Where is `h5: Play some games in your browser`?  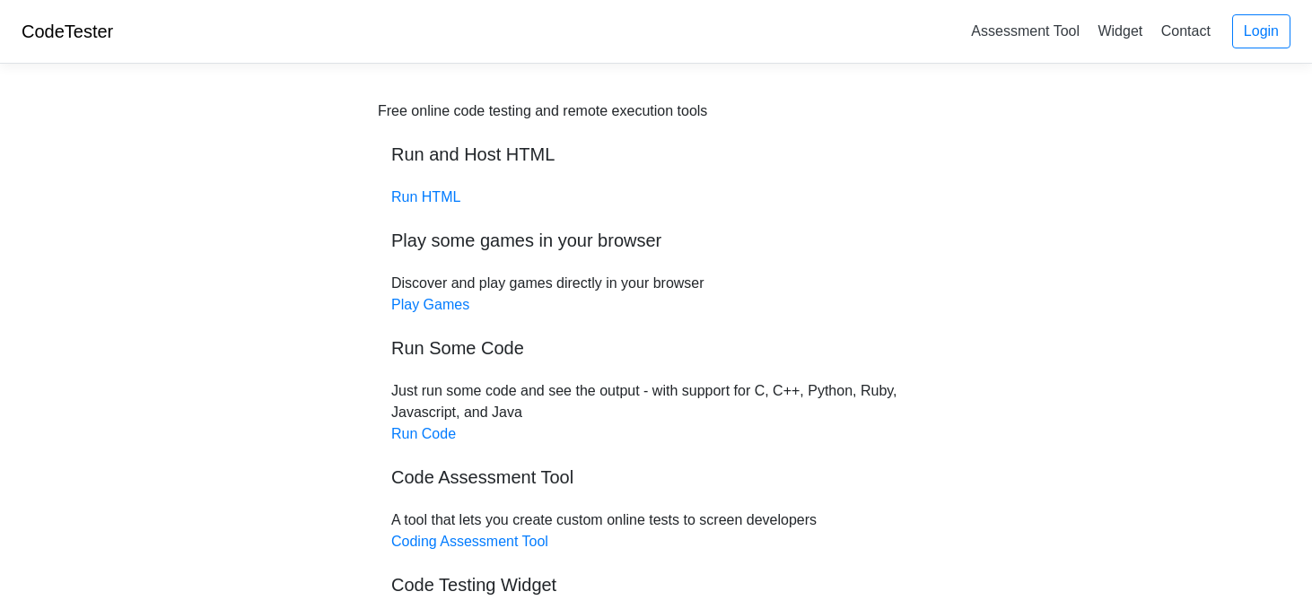 h5: Play some games in your browser is located at coordinates (656, 240).